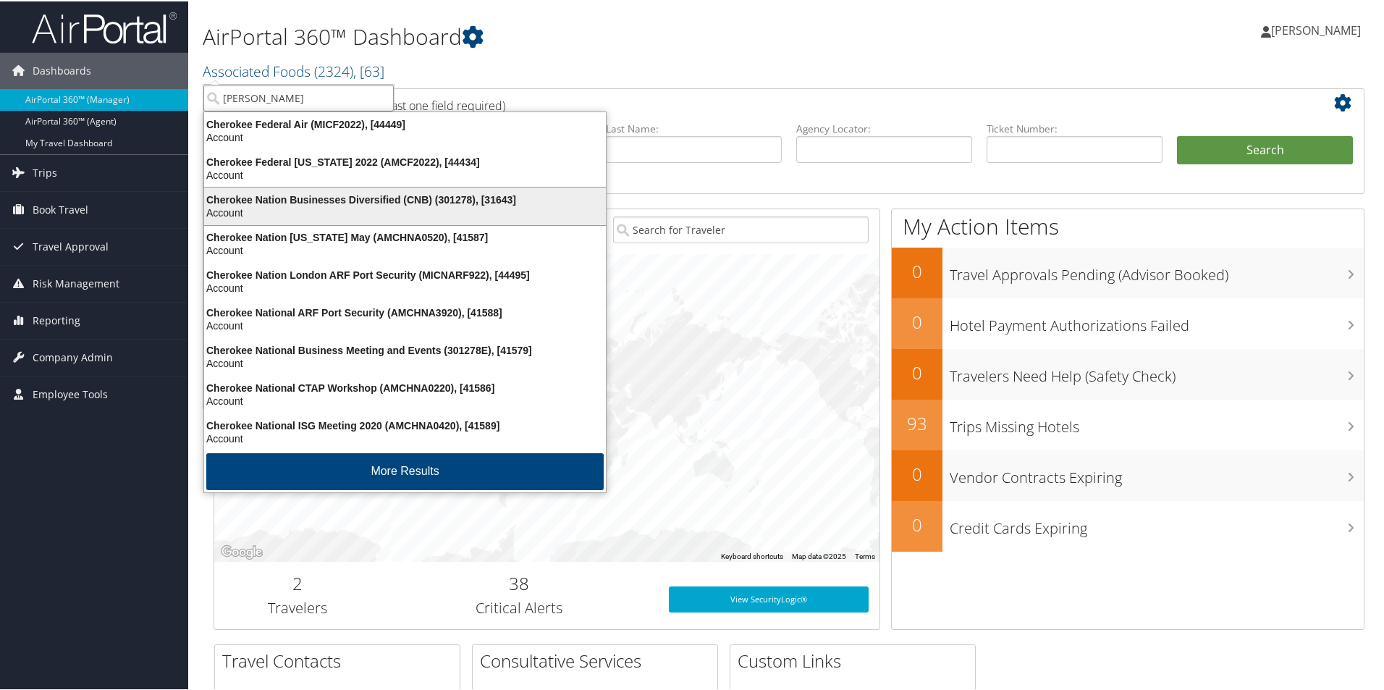 The image size is (1384, 690). What do you see at coordinates (594, 35) in the screenshot?
I see `h1: AirPortal 360™ Dashboard` at bounding box center [594, 35].